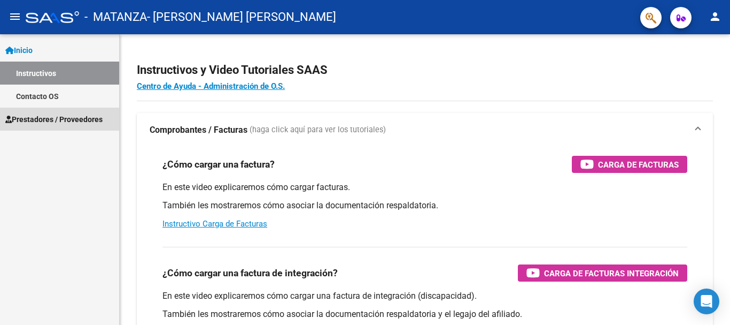 Image resolution: width=730 pixels, height=325 pixels. Describe the element at coordinates (638, 164) in the screenshot. I see `span: Carga de Facturas` at that location.